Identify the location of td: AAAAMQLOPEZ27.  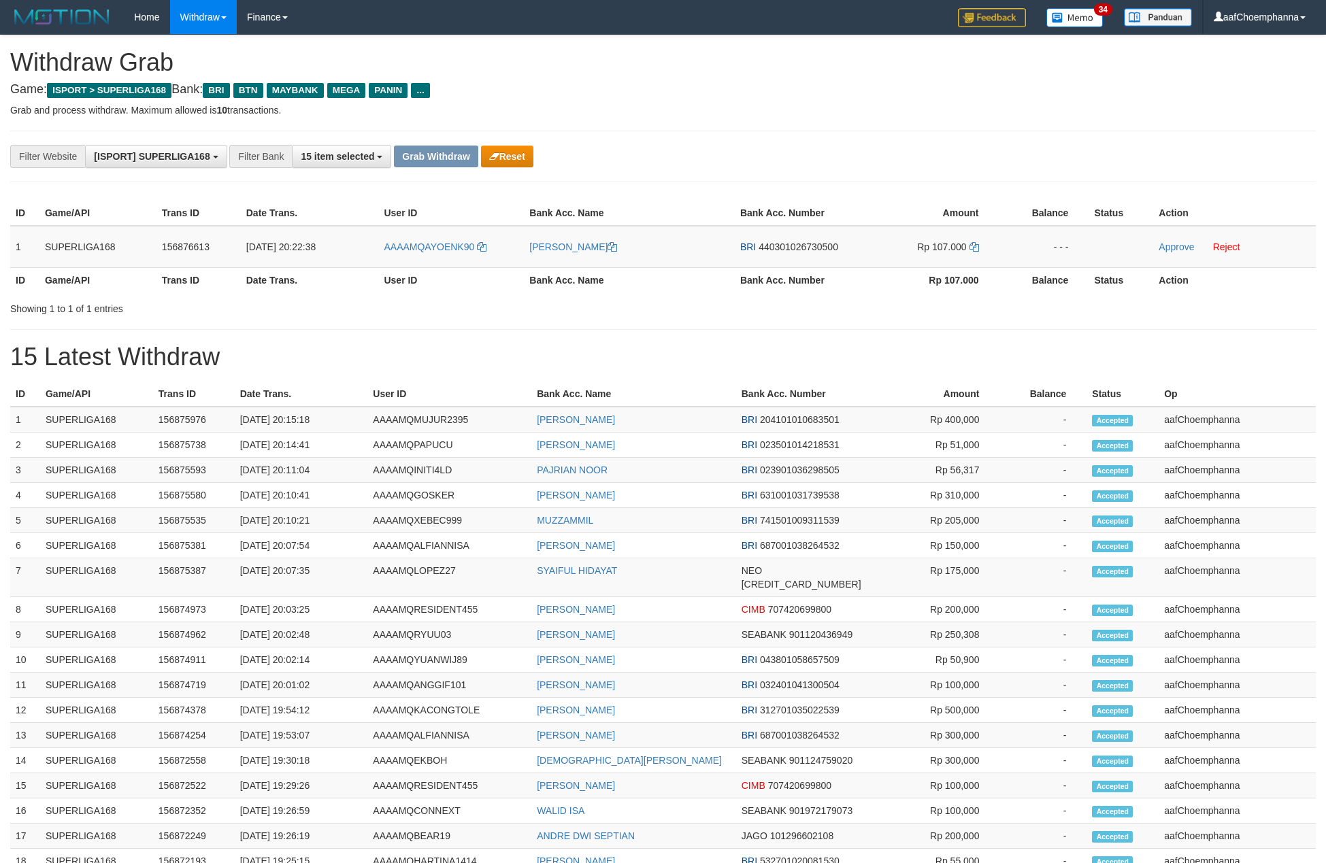
(449, 577).